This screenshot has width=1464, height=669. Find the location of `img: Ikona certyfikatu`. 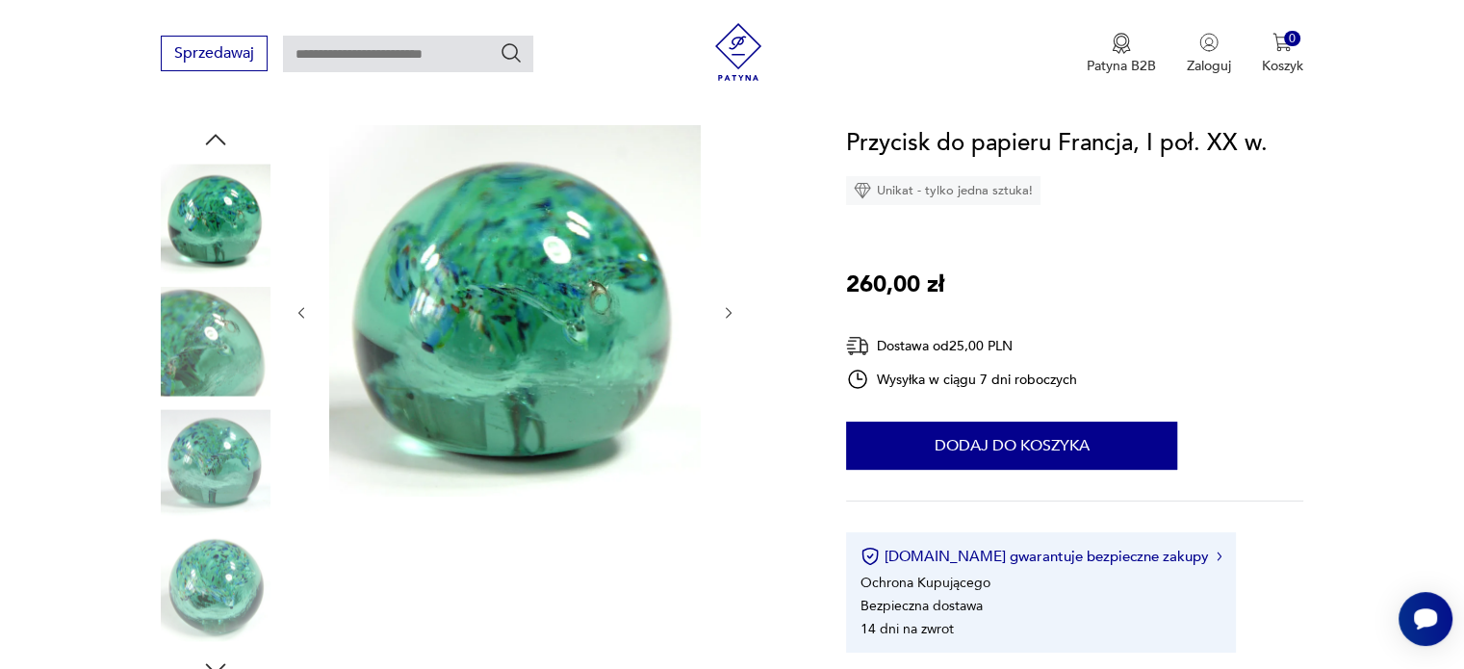

img: Ikona certyfikatu is located at coordinates (870, 556).